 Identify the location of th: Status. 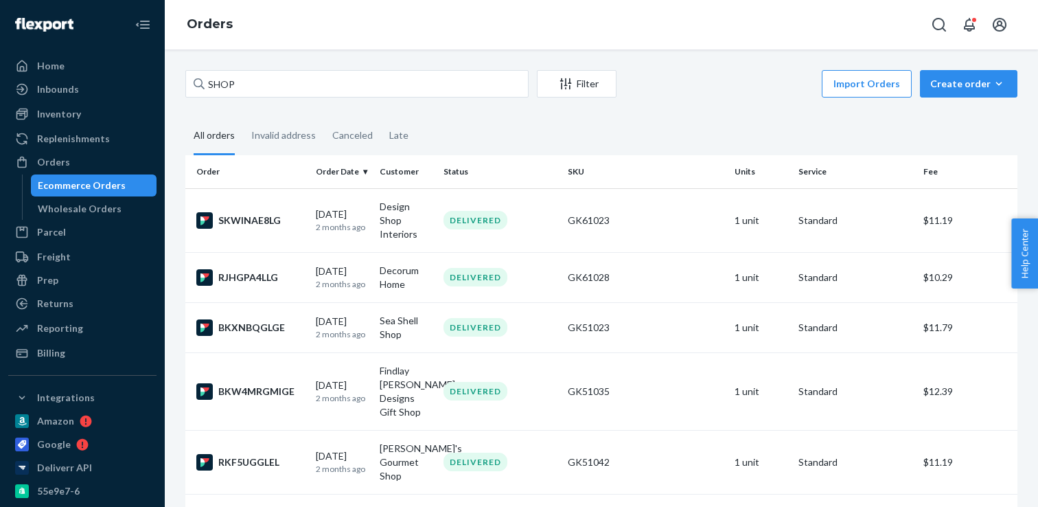
(500, 172).